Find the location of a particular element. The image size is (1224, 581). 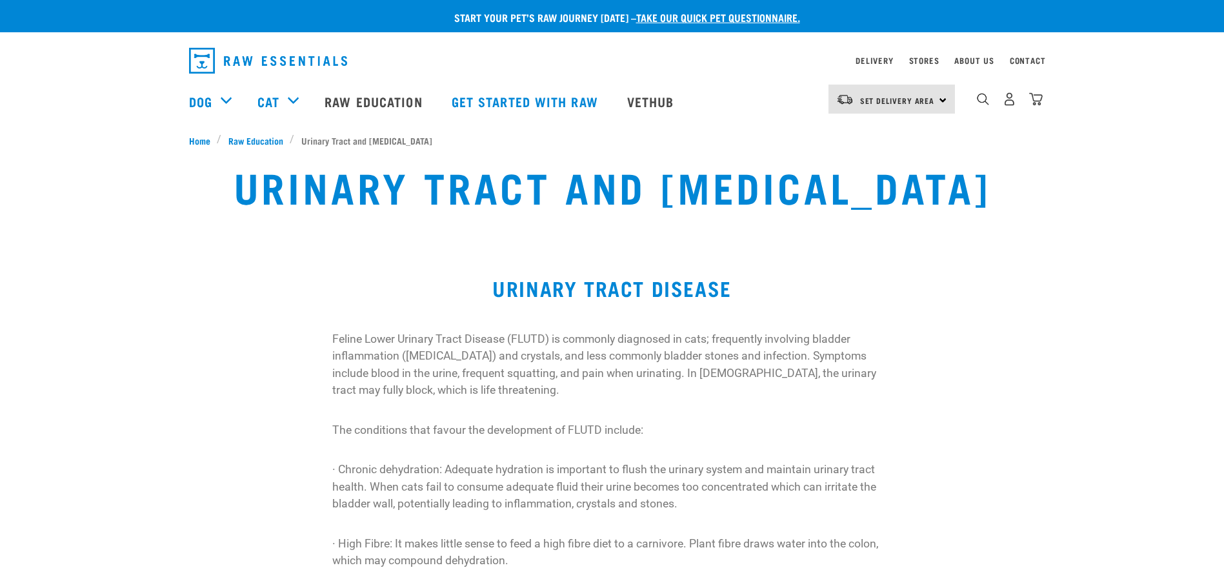

a: Get started with Raw is located at coordinates (527, 101).